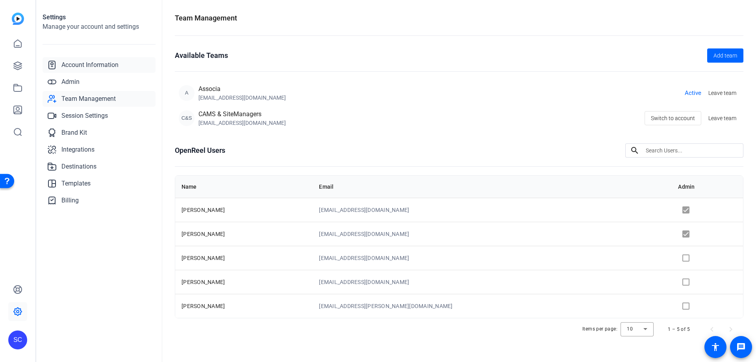 This screenshot has height=362, width=756. What do you see at coordinates (74, 133) in the screenshot?
I see `span: Brand Kit` at bounding box center [74, 133].